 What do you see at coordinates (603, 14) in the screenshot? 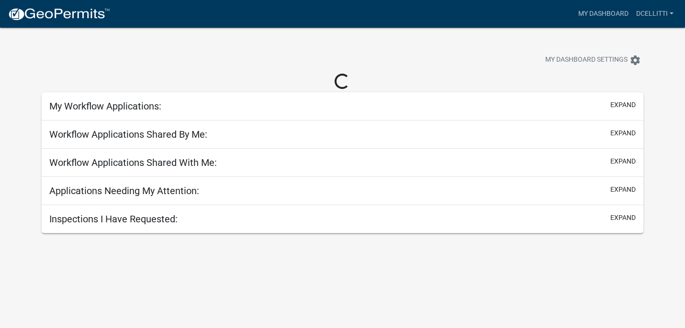
I see `a: My Dashboard` at bounding box center [603, 14].